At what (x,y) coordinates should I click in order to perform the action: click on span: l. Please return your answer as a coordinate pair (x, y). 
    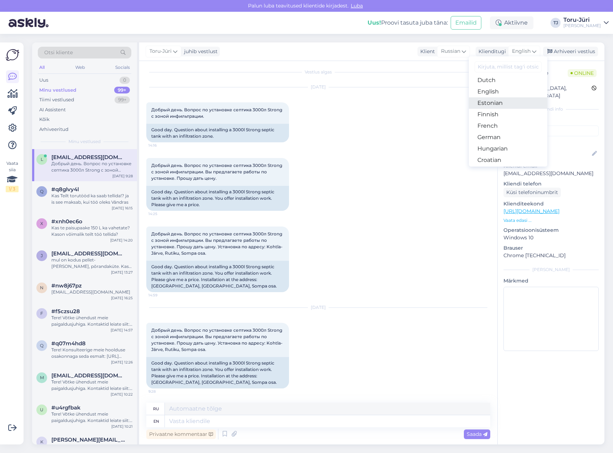
    Looking at the image, I should click on (42, 159).